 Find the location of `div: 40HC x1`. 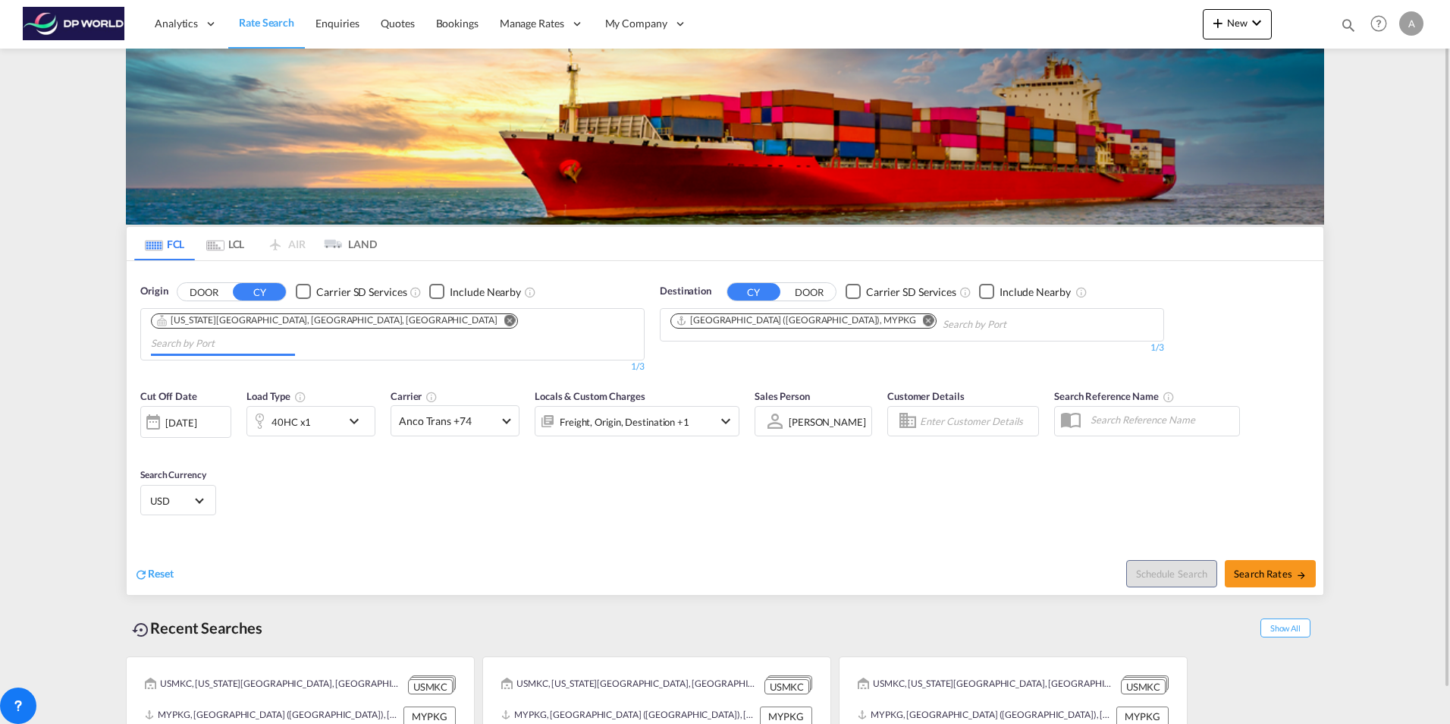

div: 40HC x1 is located at coordinates (291, 422).